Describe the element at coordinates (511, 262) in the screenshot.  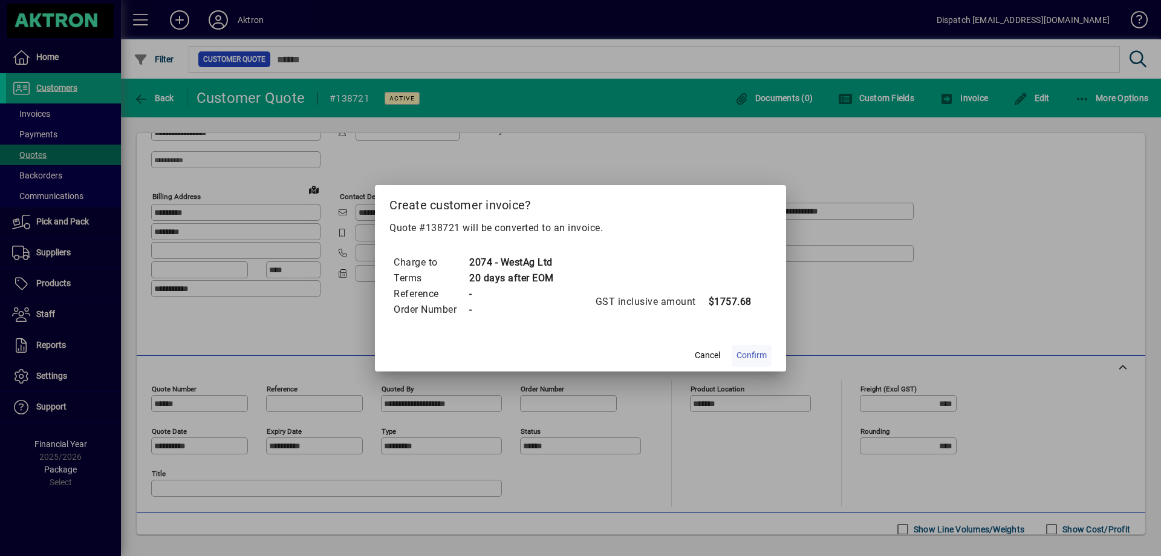
I see `td: 2074 - WestAg Ltd` at that location.